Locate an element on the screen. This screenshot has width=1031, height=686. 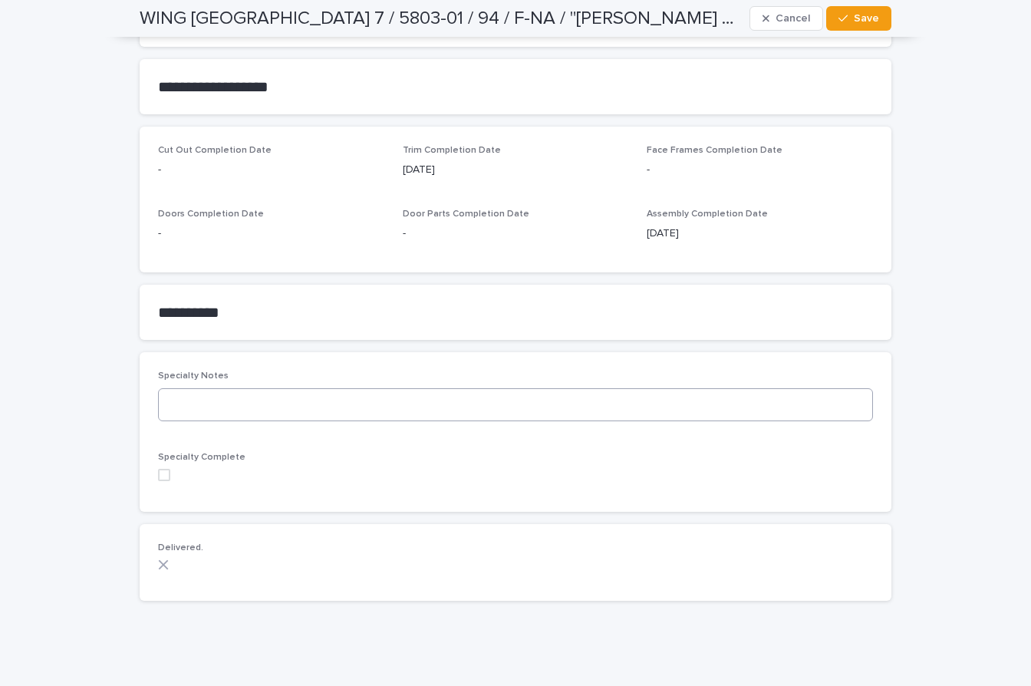
span: Delivered. is located at coordinates (180, 548).